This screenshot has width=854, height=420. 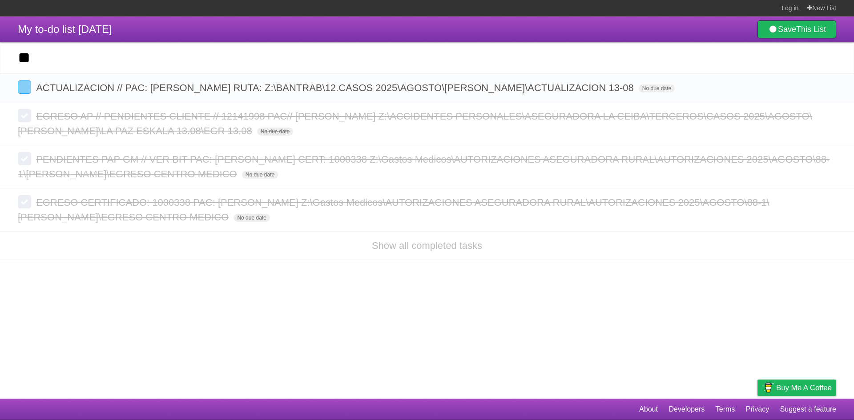 I want to click on span: Buy me a coffee, so click(x=803, y=388).